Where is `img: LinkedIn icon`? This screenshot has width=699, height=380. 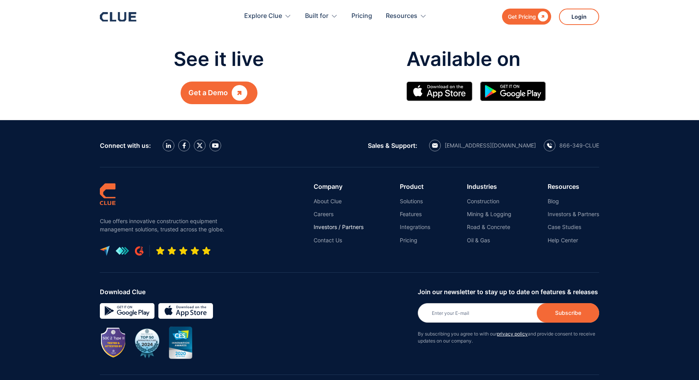
img: LinkedIn icon is located at coordinates (169, 145).